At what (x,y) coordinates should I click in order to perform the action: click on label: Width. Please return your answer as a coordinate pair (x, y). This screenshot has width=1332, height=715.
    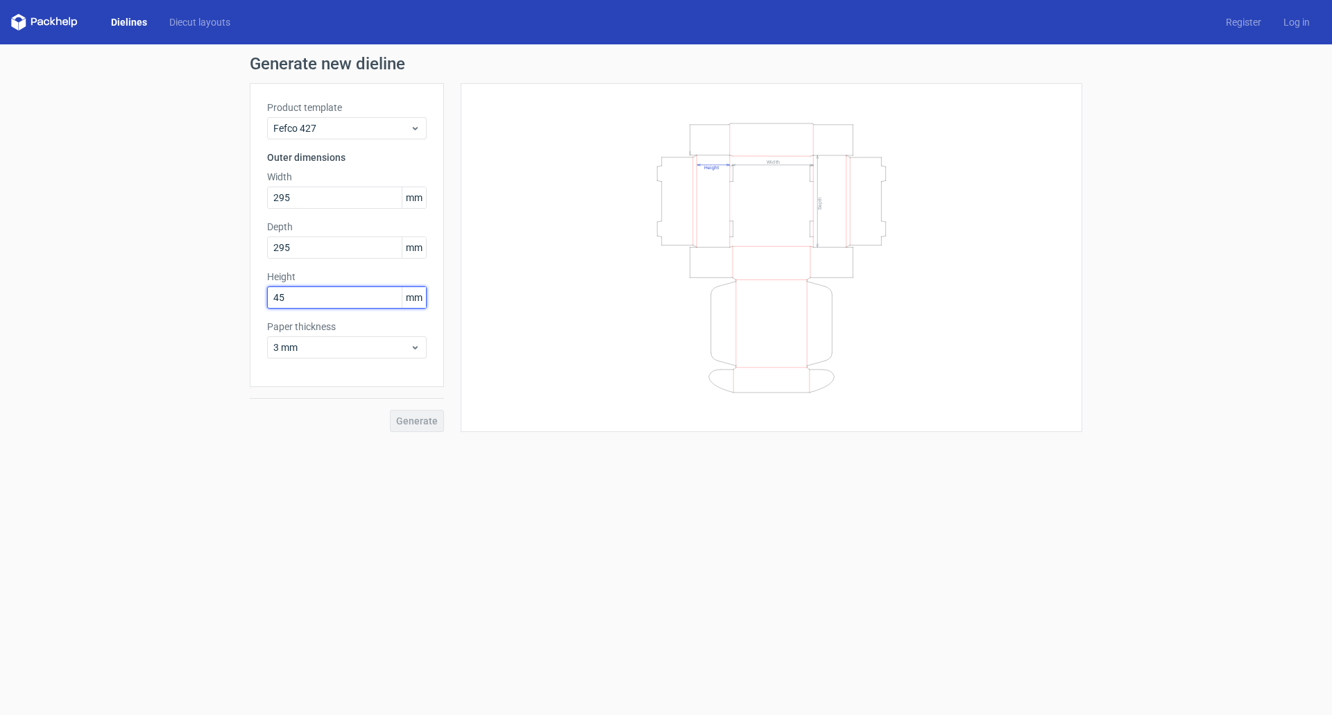
    Looking at the image, I should click on (347, 177).